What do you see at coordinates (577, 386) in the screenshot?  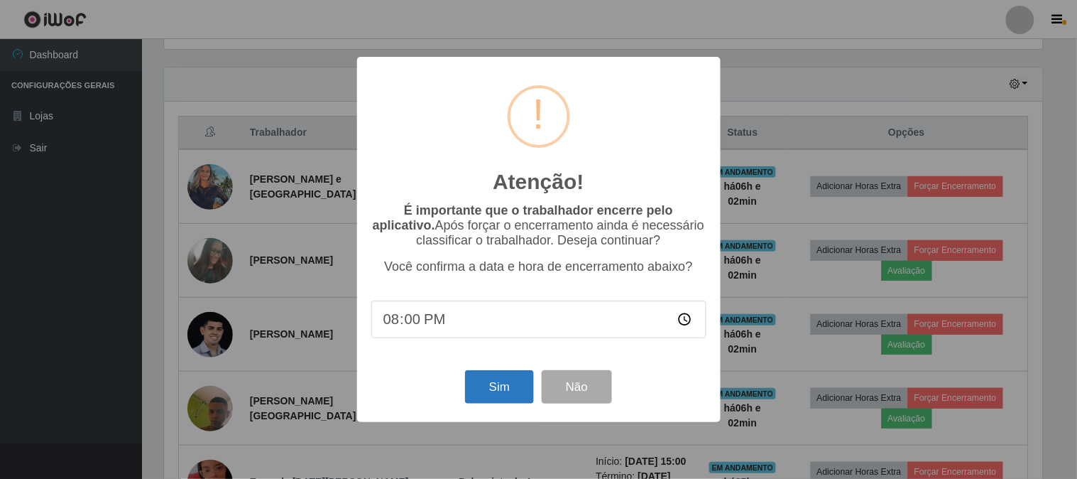 I see `button: Não` at bounding box center [577, 386].